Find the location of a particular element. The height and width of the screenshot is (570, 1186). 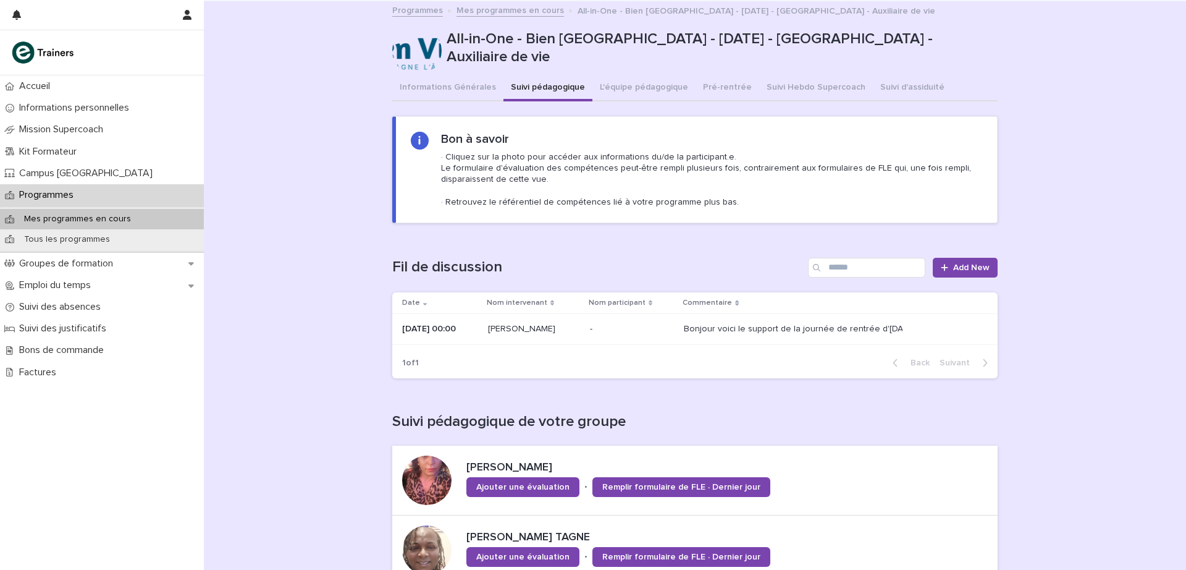

button: L'équipe pédagogique is located at coordinates (644, 88).